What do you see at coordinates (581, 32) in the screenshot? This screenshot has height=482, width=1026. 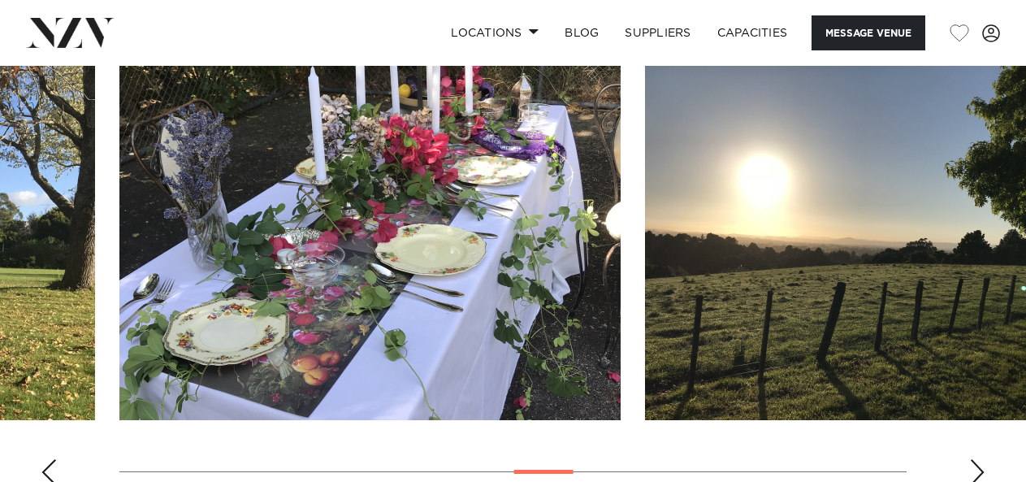 I see `a: BLOG` at bounding box center [581, 32].